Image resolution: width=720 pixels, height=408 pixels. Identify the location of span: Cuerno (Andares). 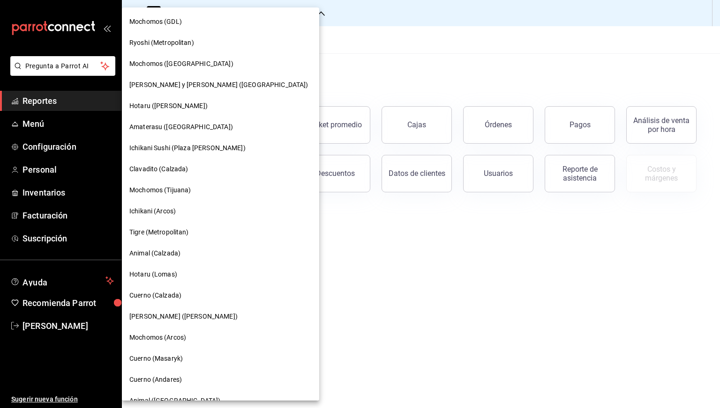
(156, 380).